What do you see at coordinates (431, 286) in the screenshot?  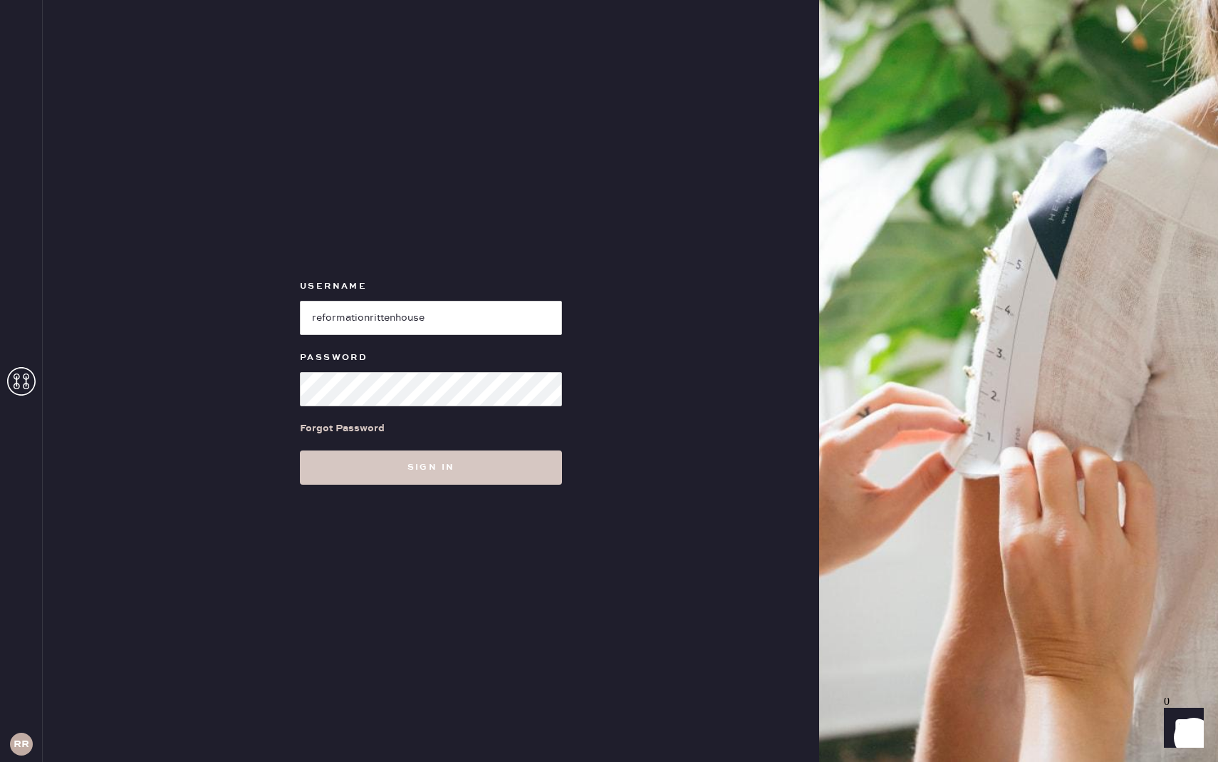 I see `label: Username` at bounding box center [431, 286].